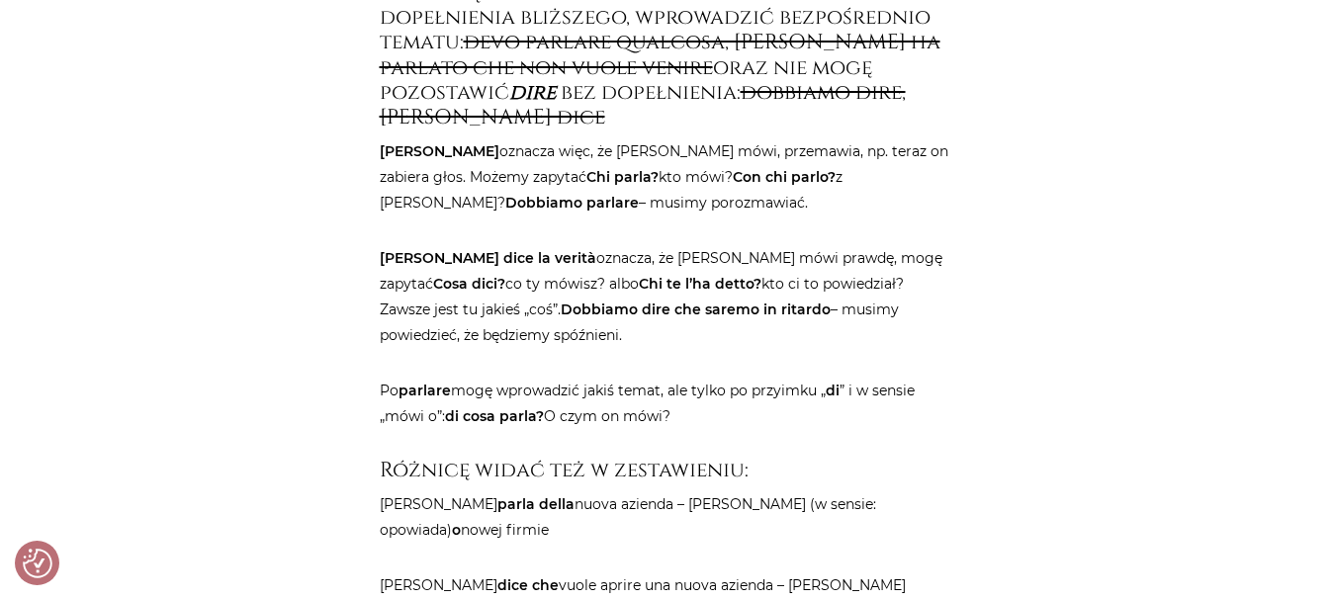 Image resolution: width=1332 pixels, height=600 pixels. What do you see at coordinates (134, 194) in the screenshot?
I see `a: Pytanie 2 z 17, Brak odpowiedzi` at bounding box center [134, 194].